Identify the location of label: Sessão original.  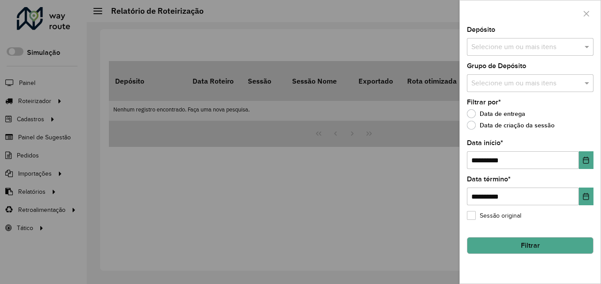
(494, 215).